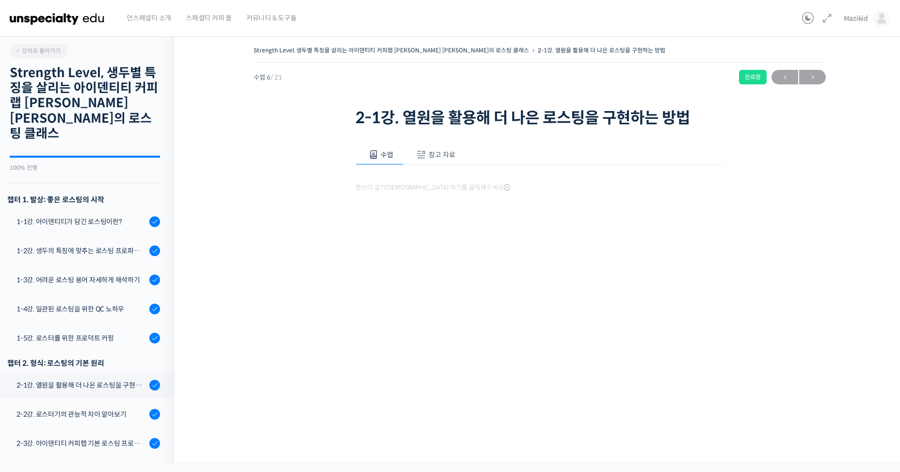 This screenshot has height=472, width=900. Describe the element at coordinates (81, 251) in the screenshot. I see `div: 1-2강. 생두의 특징에 맞추는 로스팅 프로파일 'Stength Level'` at that location.